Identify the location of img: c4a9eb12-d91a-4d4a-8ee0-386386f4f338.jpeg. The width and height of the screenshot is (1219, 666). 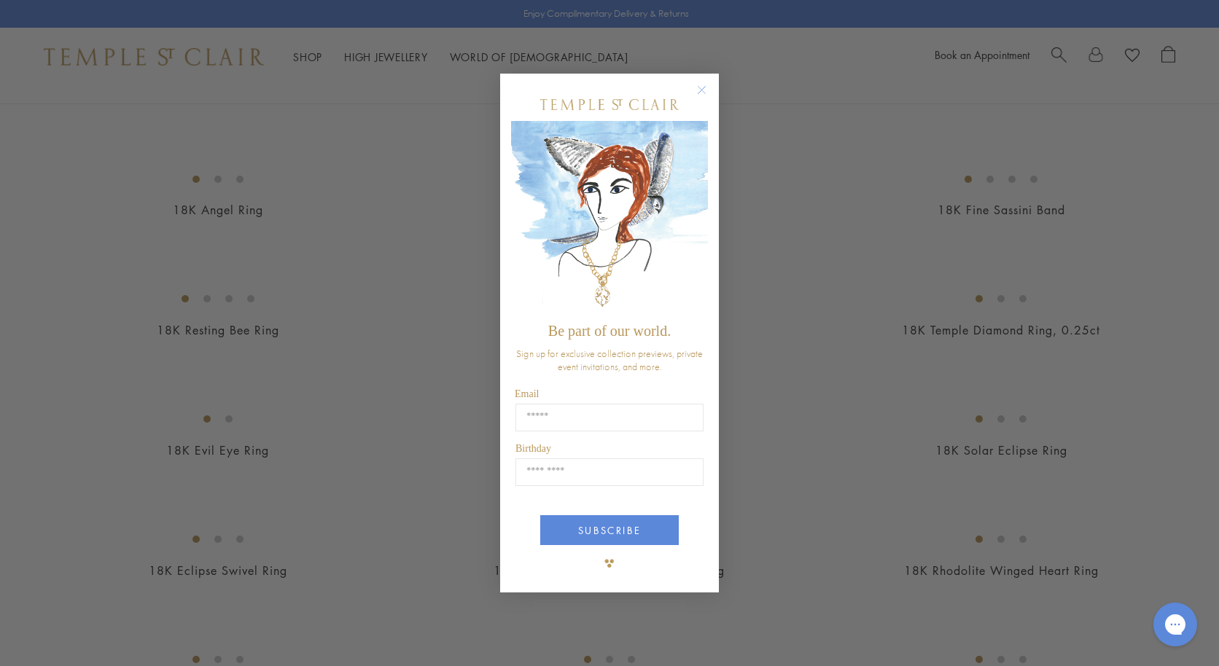
(609, 218).